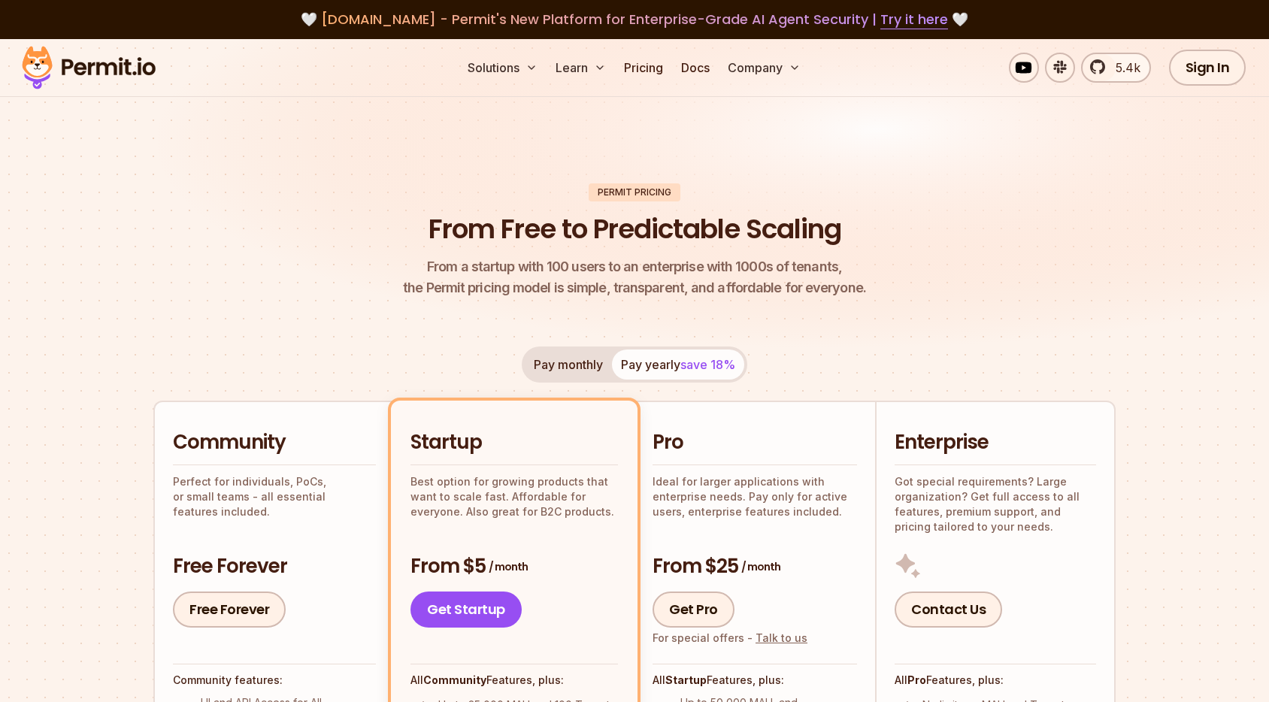  I want to click on h3: From $25, so click(755, 567).